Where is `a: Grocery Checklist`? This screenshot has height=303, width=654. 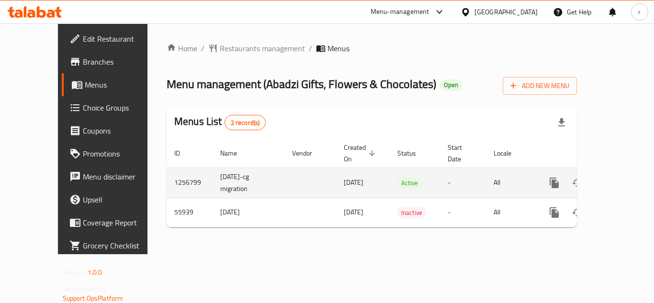
a: Grocery Checklist is located at coordinates (114, 246).